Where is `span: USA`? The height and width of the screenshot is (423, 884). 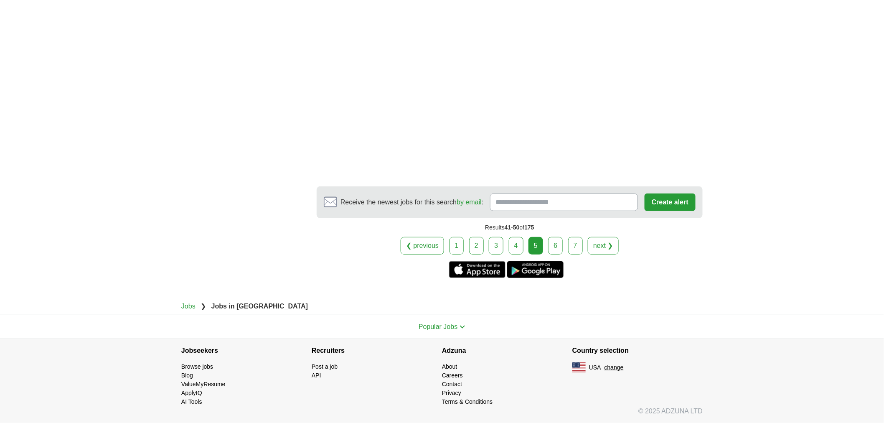 span: USA is located at coordinates (595, 367).